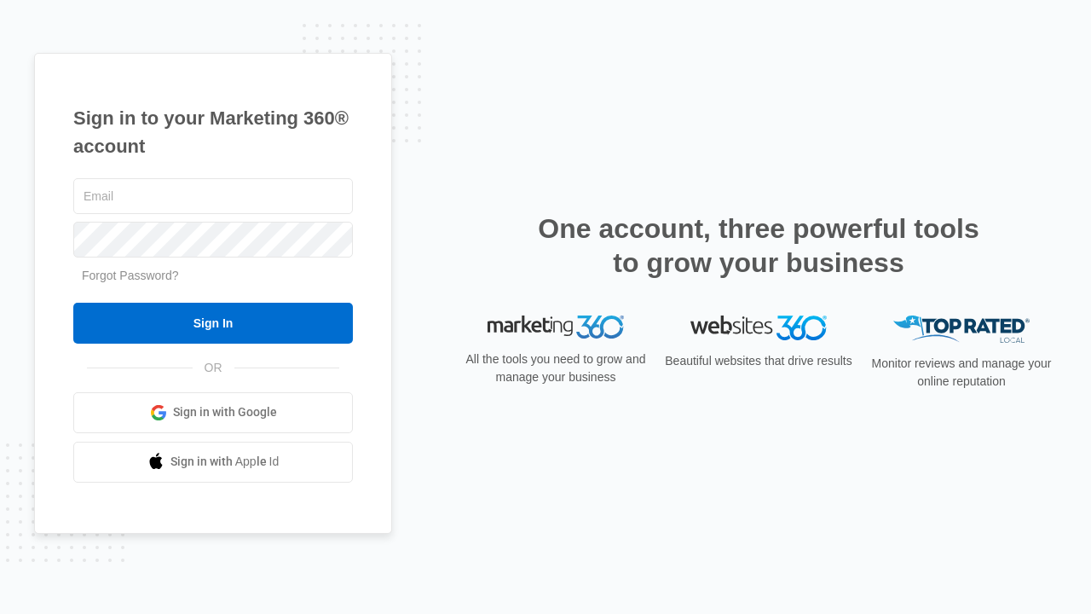 This screenshot has width=1091, height=614. What do you see at coordinates (213, 367) in the screenshot?
I see `span: OR` at bounding box center [213, 367].